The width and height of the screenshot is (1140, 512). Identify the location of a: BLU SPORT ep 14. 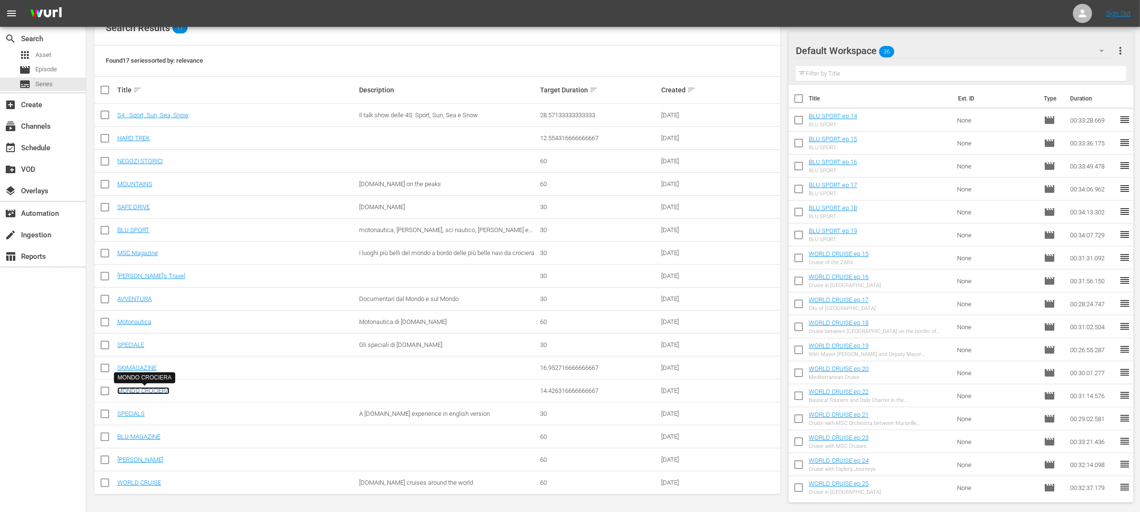
(833, 116).